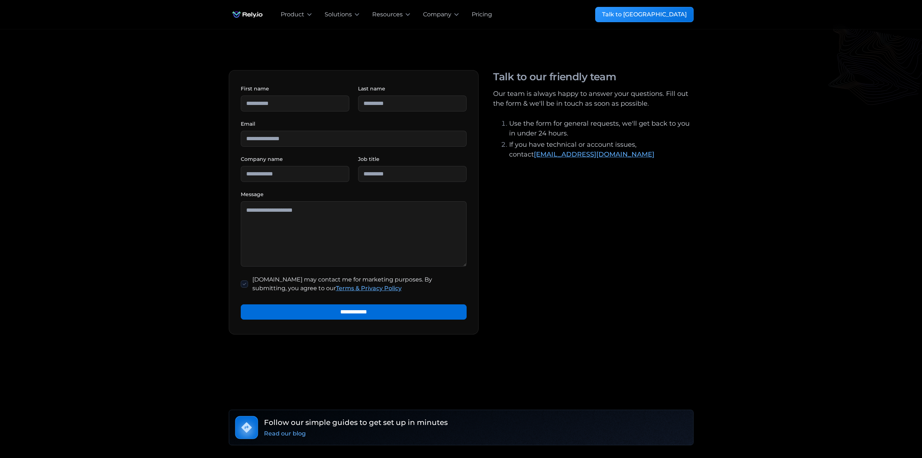 The width and height of the screenshot is (922, 458). What do you see at coordinates (387, 15) in the screenshot?
I see `div: Resources` at bounding box center [387, 15].